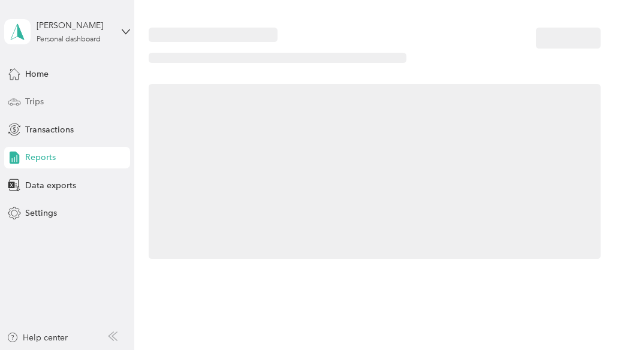 The height and width of the screenshot is (350, 621). Describe the element at coordinates (37, 338) in the screenshot. I see `div: Help center` at that location.